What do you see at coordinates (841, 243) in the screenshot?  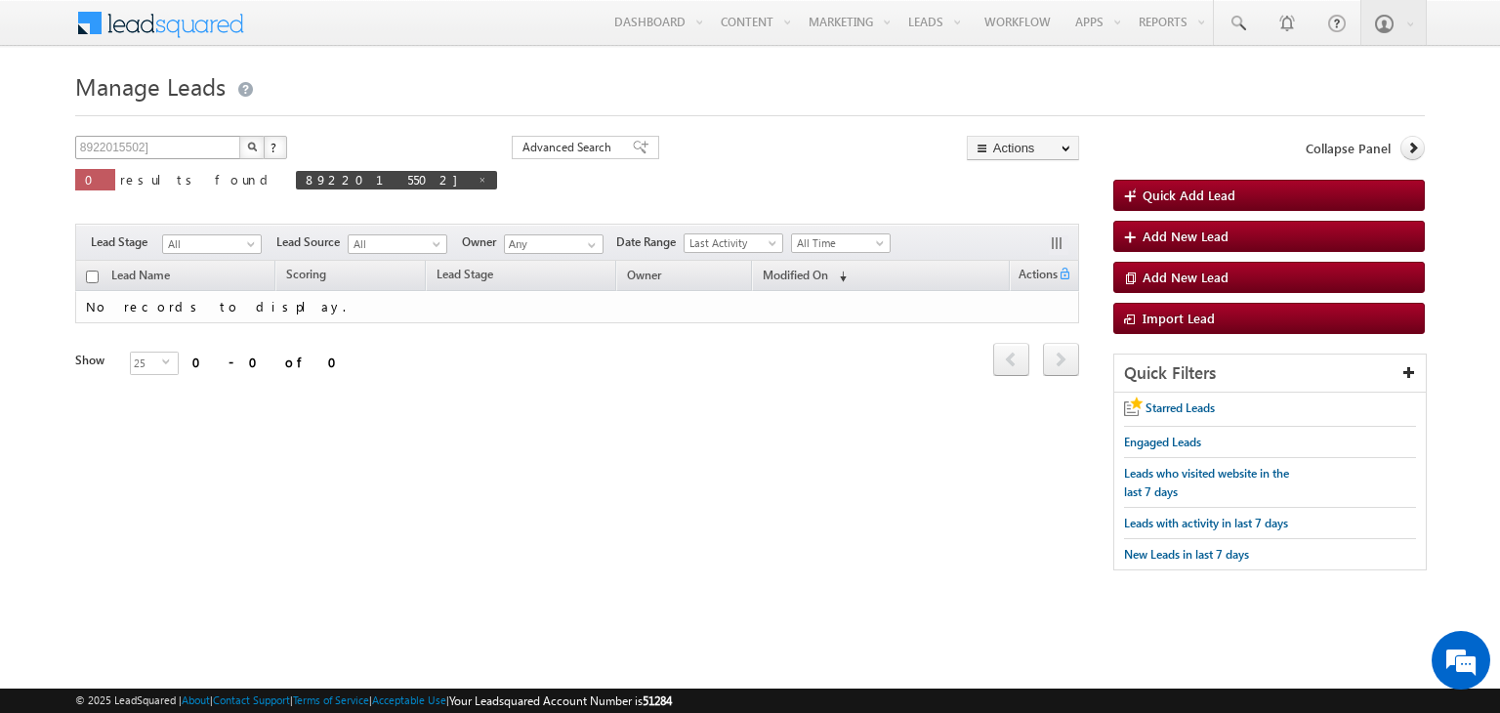 I see `a: All Time` at bounding box center [841, 243].